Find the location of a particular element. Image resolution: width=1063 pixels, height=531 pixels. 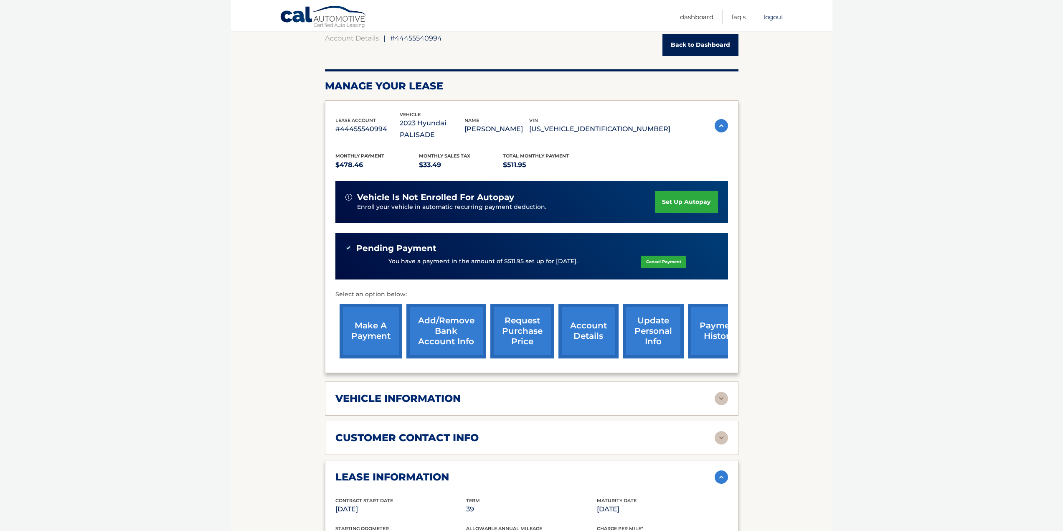

p: #44455540994 is located at coordinates (367, 129).